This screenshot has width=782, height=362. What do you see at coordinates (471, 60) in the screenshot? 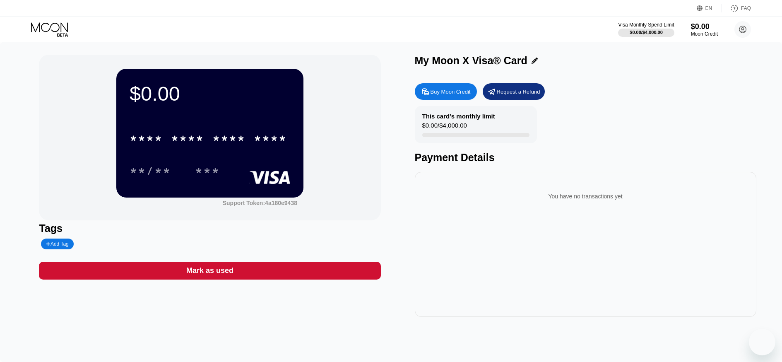
I see `div: My Moon X Visa® Card` at bounding box center [471, 60].